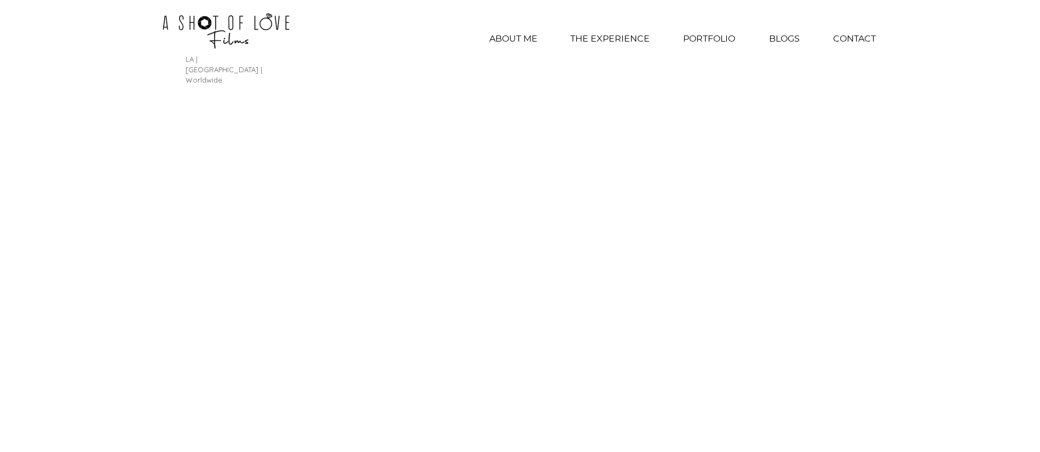  What do you see at coordinates (610, 39) in the screenshot?
I see `a: THE EXPERIENCE` at bounding box center [610, 39].